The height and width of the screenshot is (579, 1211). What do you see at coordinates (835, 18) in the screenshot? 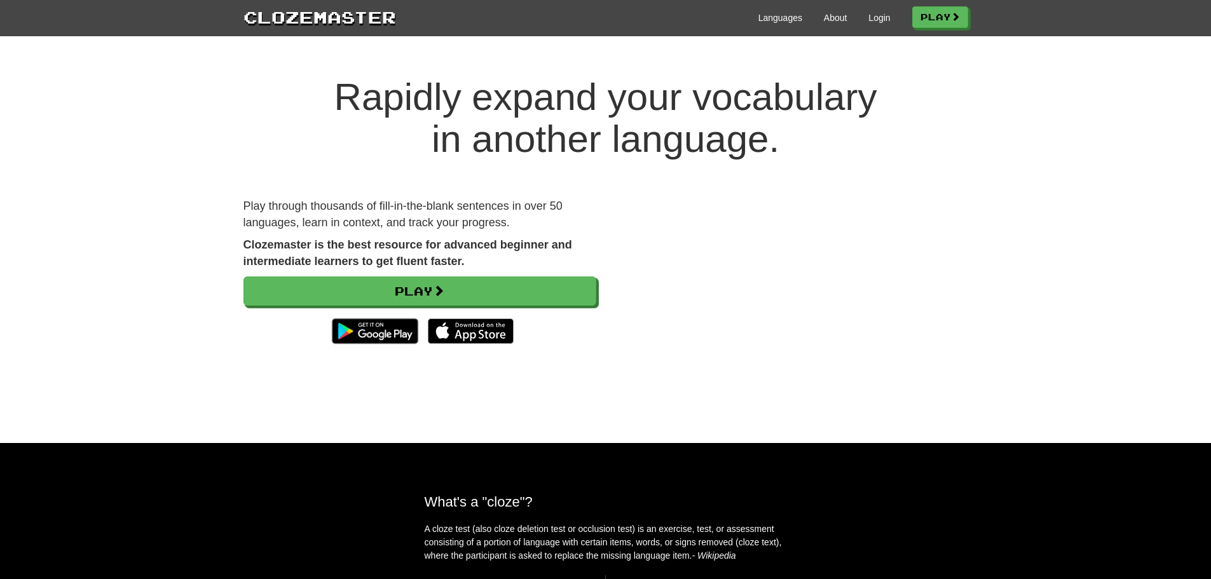
I see `a: About` at bounding box center [835, 18].